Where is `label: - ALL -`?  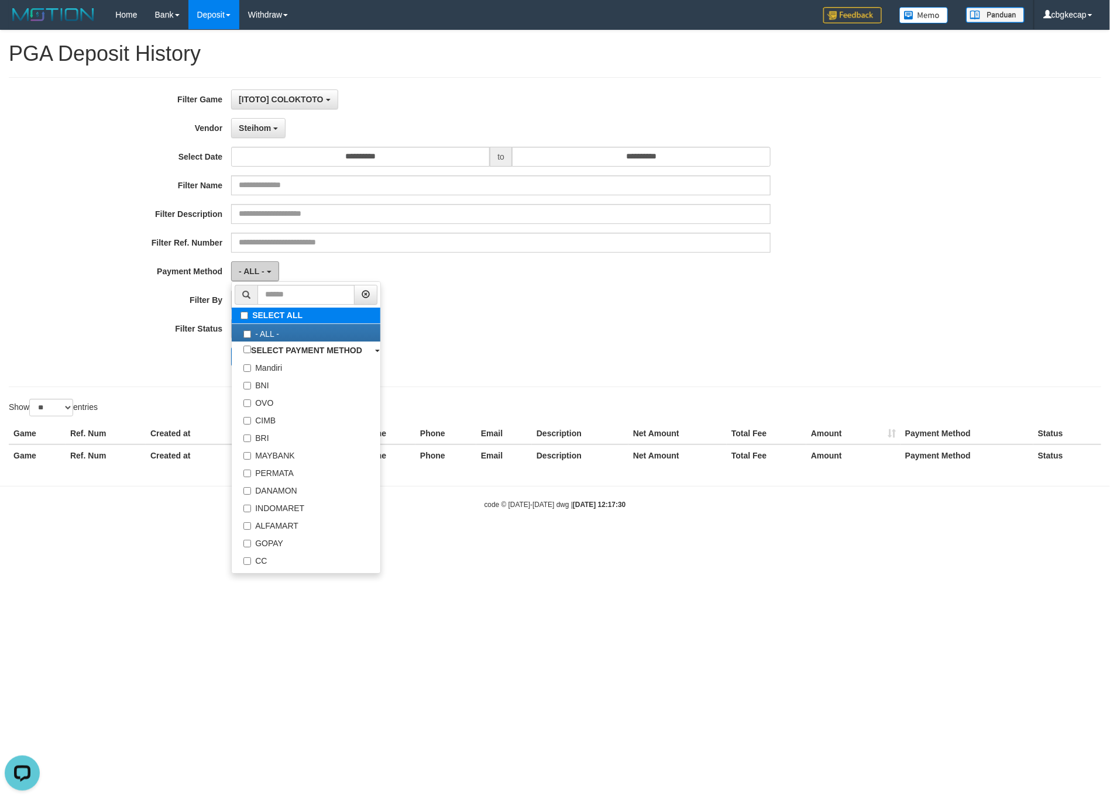
label: - ALL - is located at coordinates (306, 333).